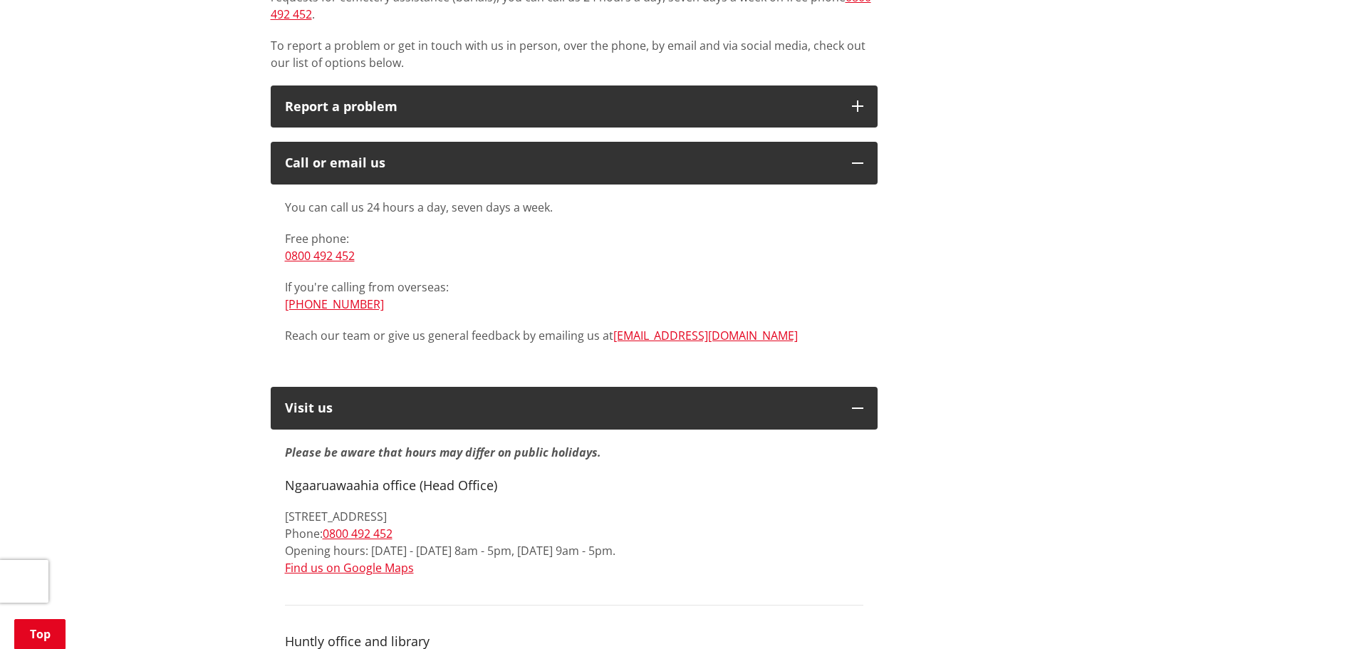 The image size is (1357, 649). I want to click on p: Free phone:, so click(574, 247).